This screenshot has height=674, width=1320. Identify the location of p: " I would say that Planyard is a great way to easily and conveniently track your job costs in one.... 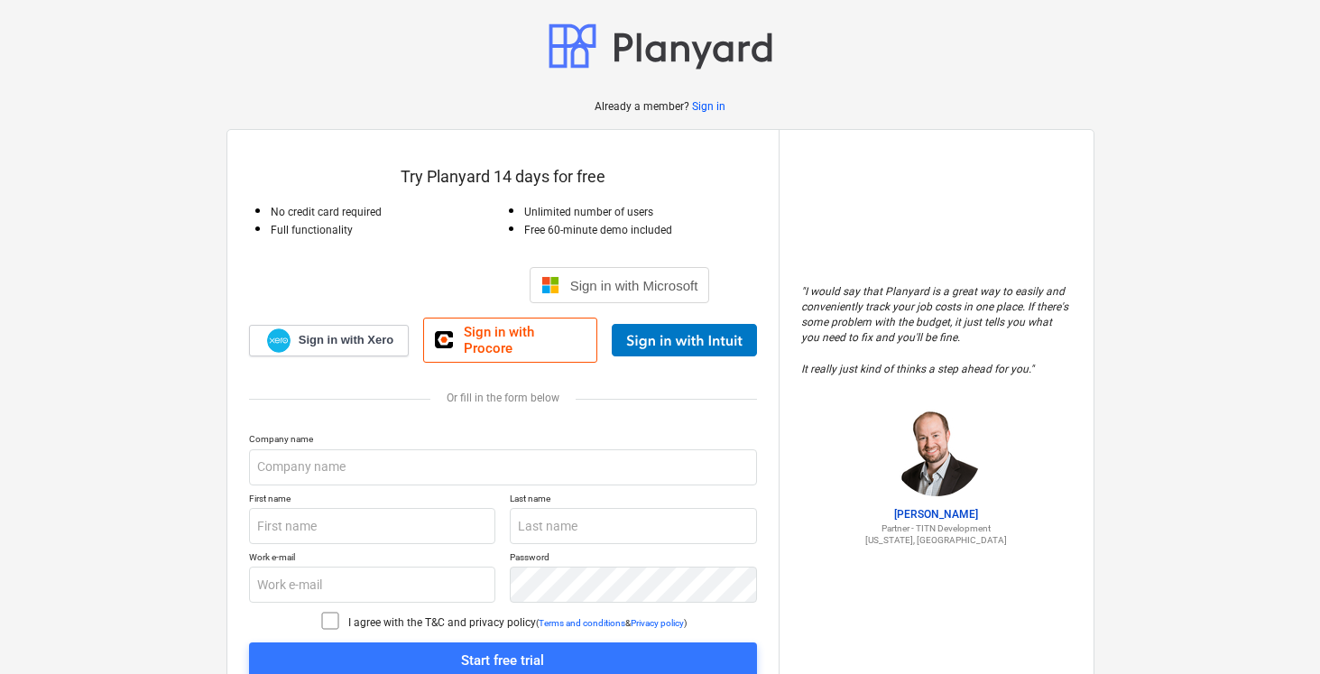
(937, 330).